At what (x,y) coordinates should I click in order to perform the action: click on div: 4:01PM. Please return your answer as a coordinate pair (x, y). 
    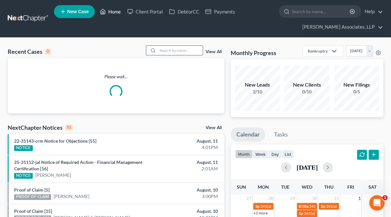
    Looking at the image, I should click on (186, 147).